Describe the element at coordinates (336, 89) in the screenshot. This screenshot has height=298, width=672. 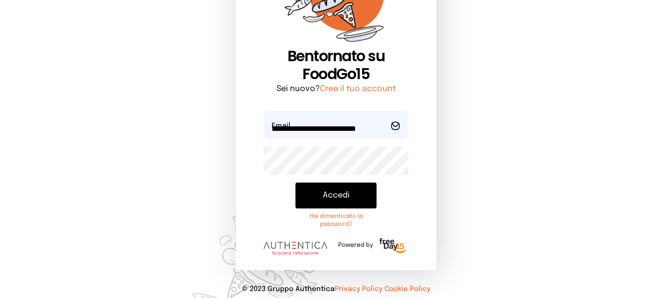
I see `p: Sei nuovo?` at that location.